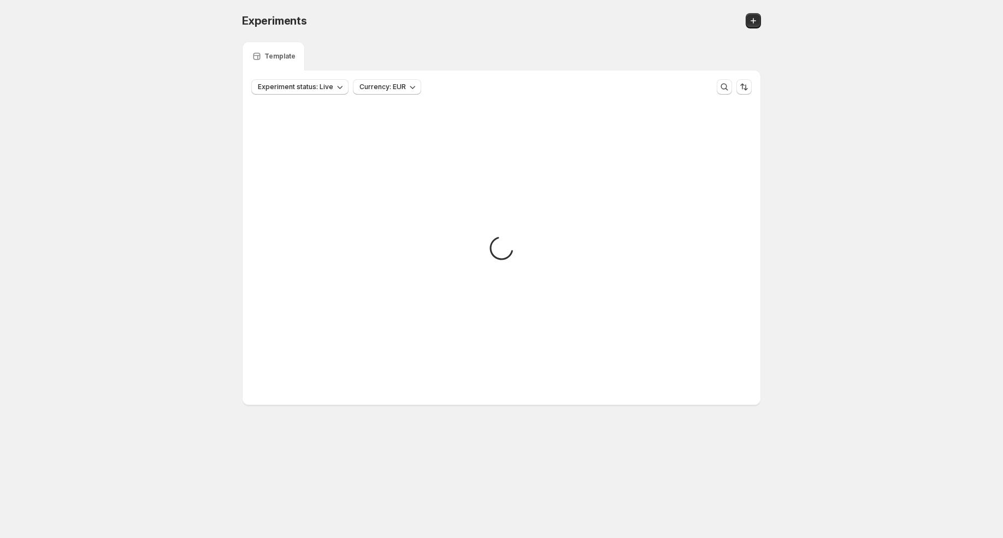 The width and height of the screenshot is (1003, 538). What do you see at coordinates (274, 21) in the screenshot?
I see `span: Experiments` at bounding box center [274, 21].